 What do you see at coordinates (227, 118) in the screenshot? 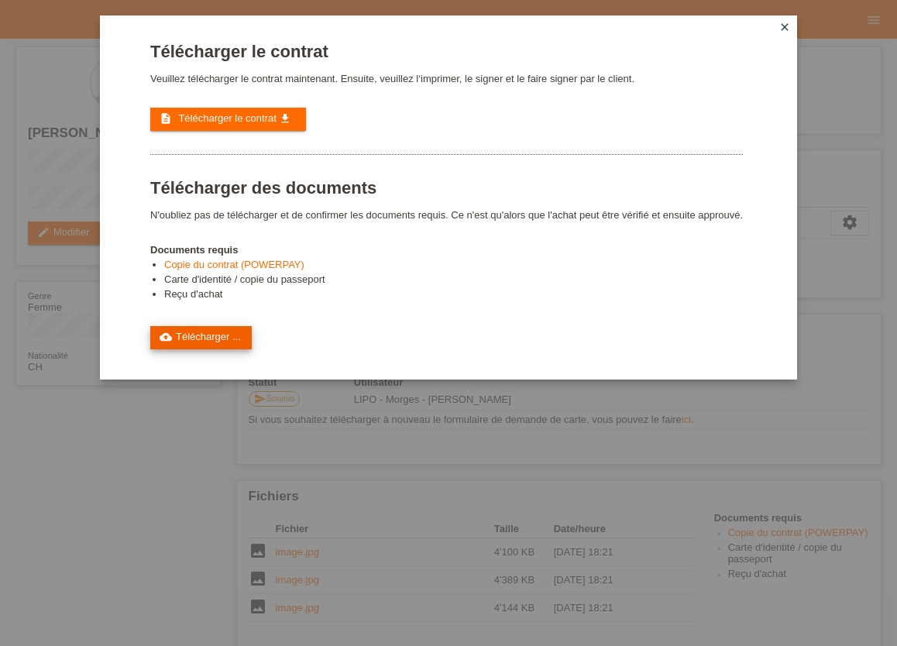
I see `span: Télécharger le contrat` at bounding box center [227, 118].